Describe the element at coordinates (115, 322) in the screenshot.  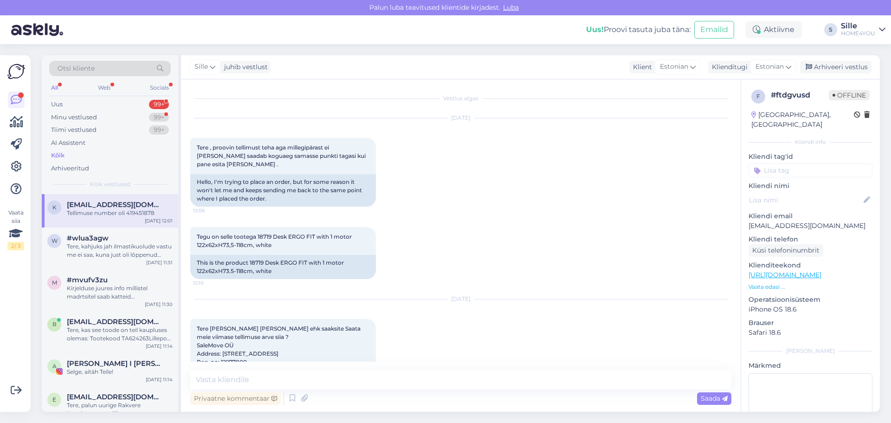
I see `span: ritalilled@gmail.com` at that location.